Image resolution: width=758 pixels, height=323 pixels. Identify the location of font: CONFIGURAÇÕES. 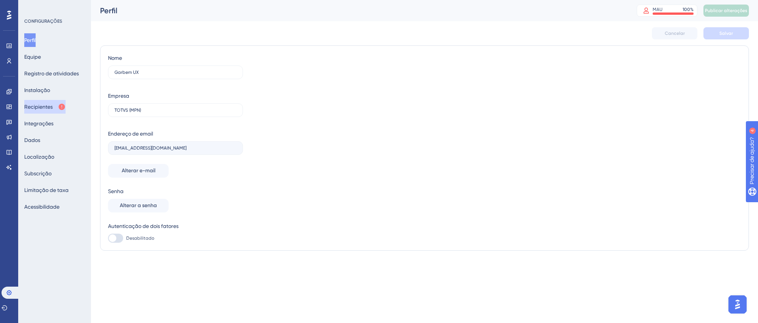
(43, 21).